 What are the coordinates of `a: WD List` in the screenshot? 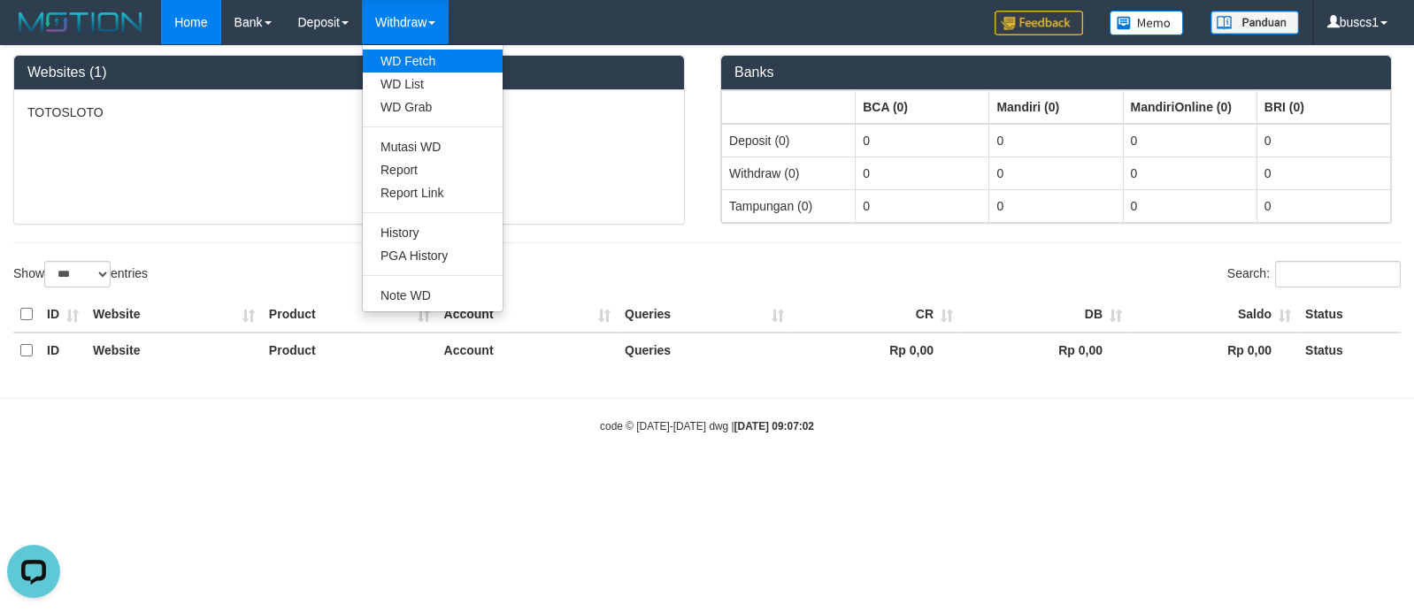 It's located at (433, 84).